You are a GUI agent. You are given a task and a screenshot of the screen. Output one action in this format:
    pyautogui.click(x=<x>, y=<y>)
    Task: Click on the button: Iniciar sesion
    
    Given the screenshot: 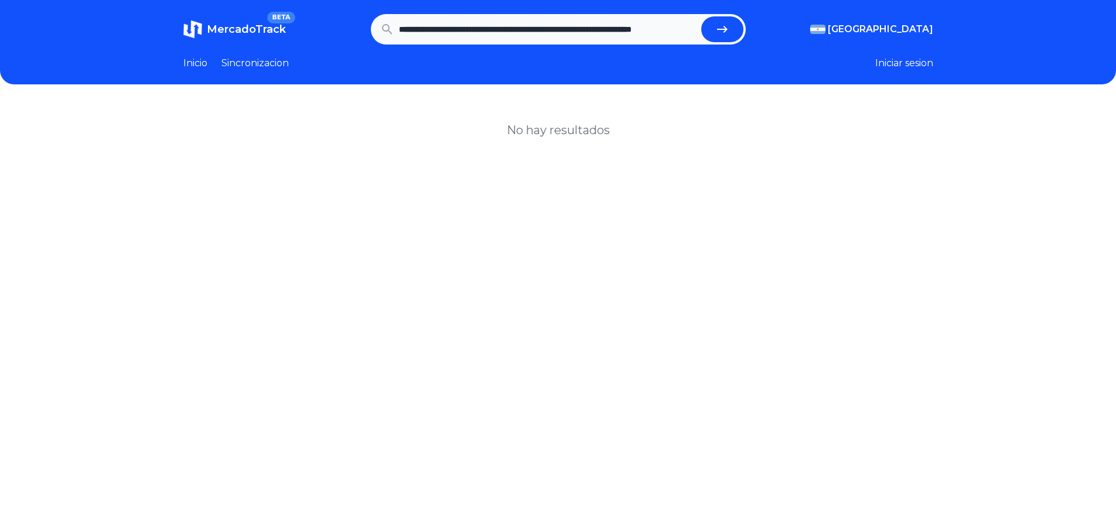 What is the action you would take?
    pyautogui.click(x=904, y=63)
    